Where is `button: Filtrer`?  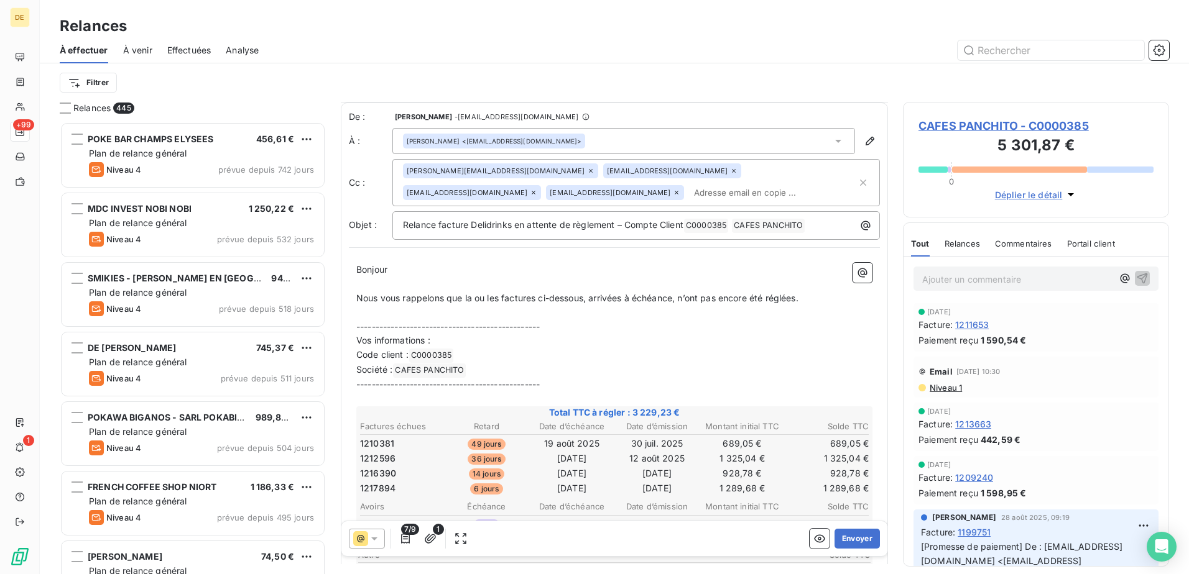
button: Filtrer is located at coordinates (88, 83).